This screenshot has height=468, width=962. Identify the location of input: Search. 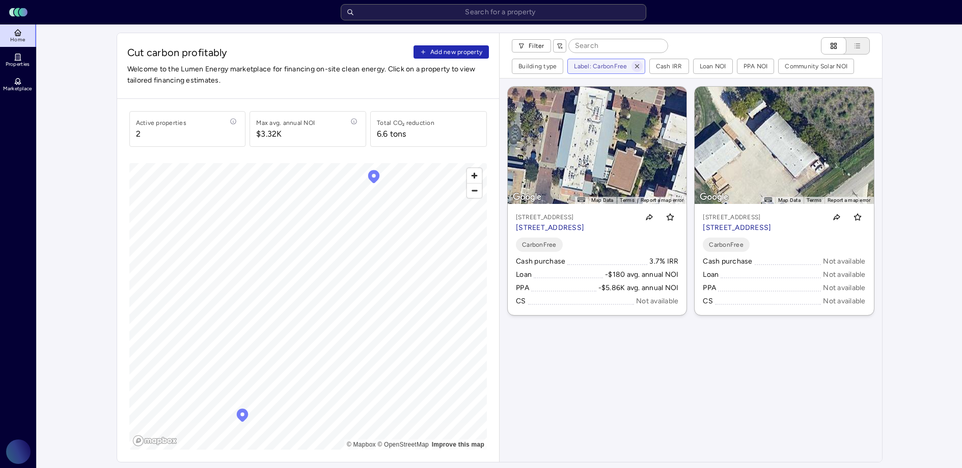
(618, 46).